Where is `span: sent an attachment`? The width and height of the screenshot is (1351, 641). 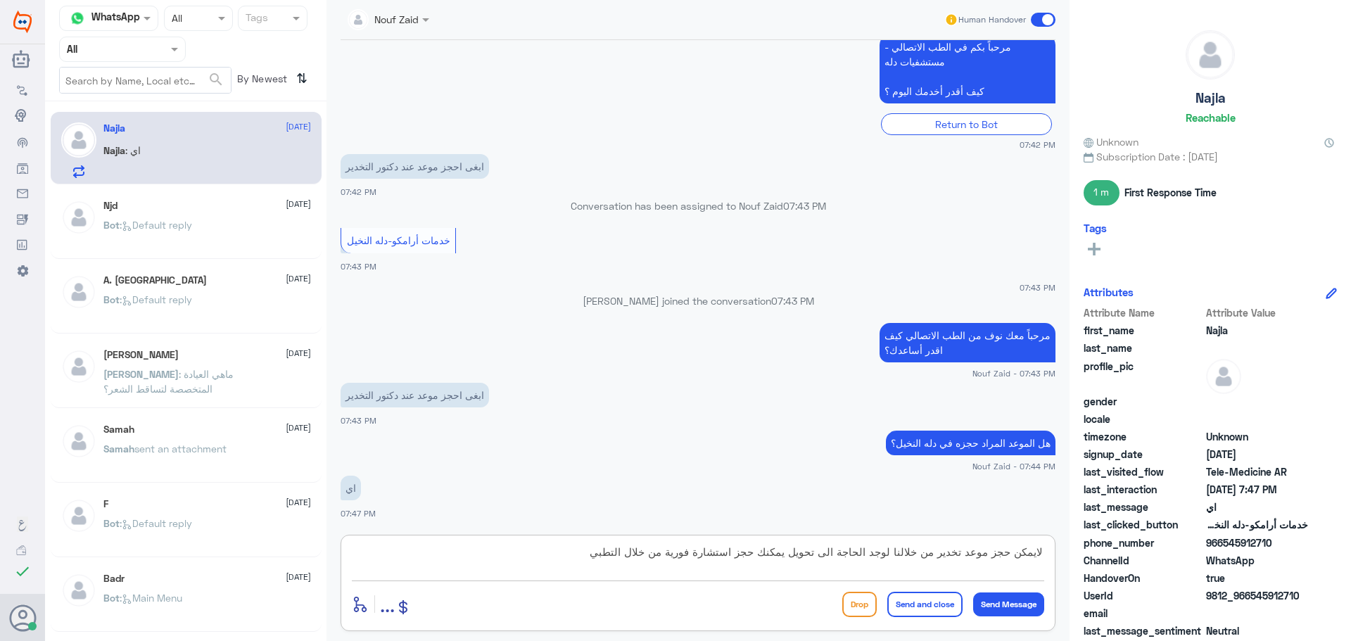 span: sent an attachment is located at coordinates (180, 448).